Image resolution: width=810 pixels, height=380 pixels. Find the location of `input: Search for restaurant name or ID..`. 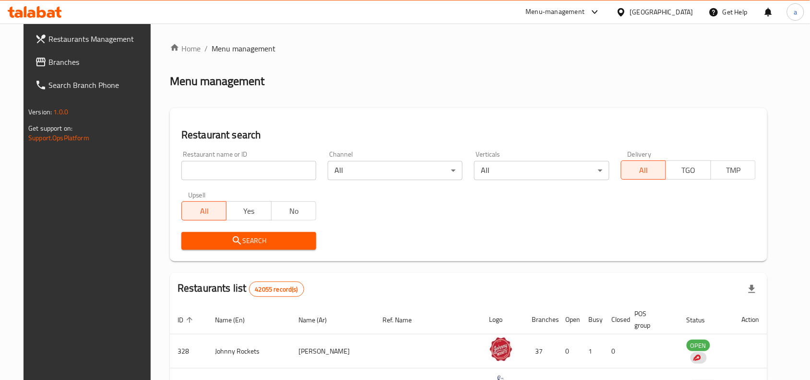

input: Search for restaurant name or ID.. is located at coordinates (249, 170).